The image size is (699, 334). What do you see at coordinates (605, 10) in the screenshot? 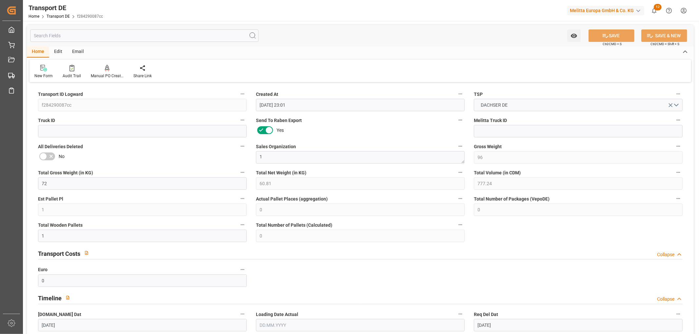
I see `div: Melitta Europa GmbH & Co. KG` at bounding box center [605, 10].